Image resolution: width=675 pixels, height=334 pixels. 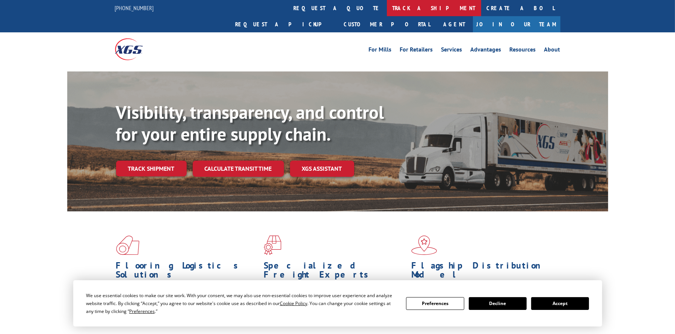 I want to click on button: Accept, so click(x=560, y=303).